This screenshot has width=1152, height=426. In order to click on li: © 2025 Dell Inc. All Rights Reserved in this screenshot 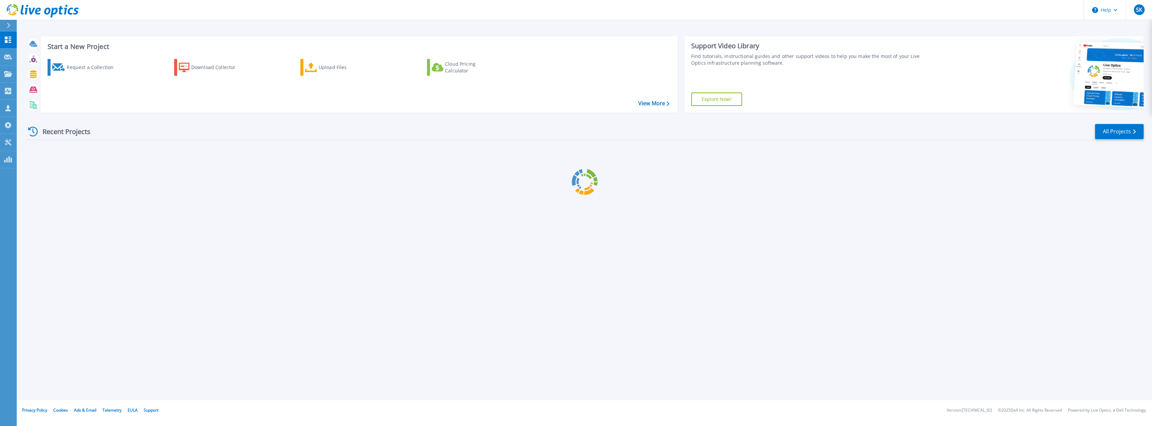, I will do `click(1030, 410)`.